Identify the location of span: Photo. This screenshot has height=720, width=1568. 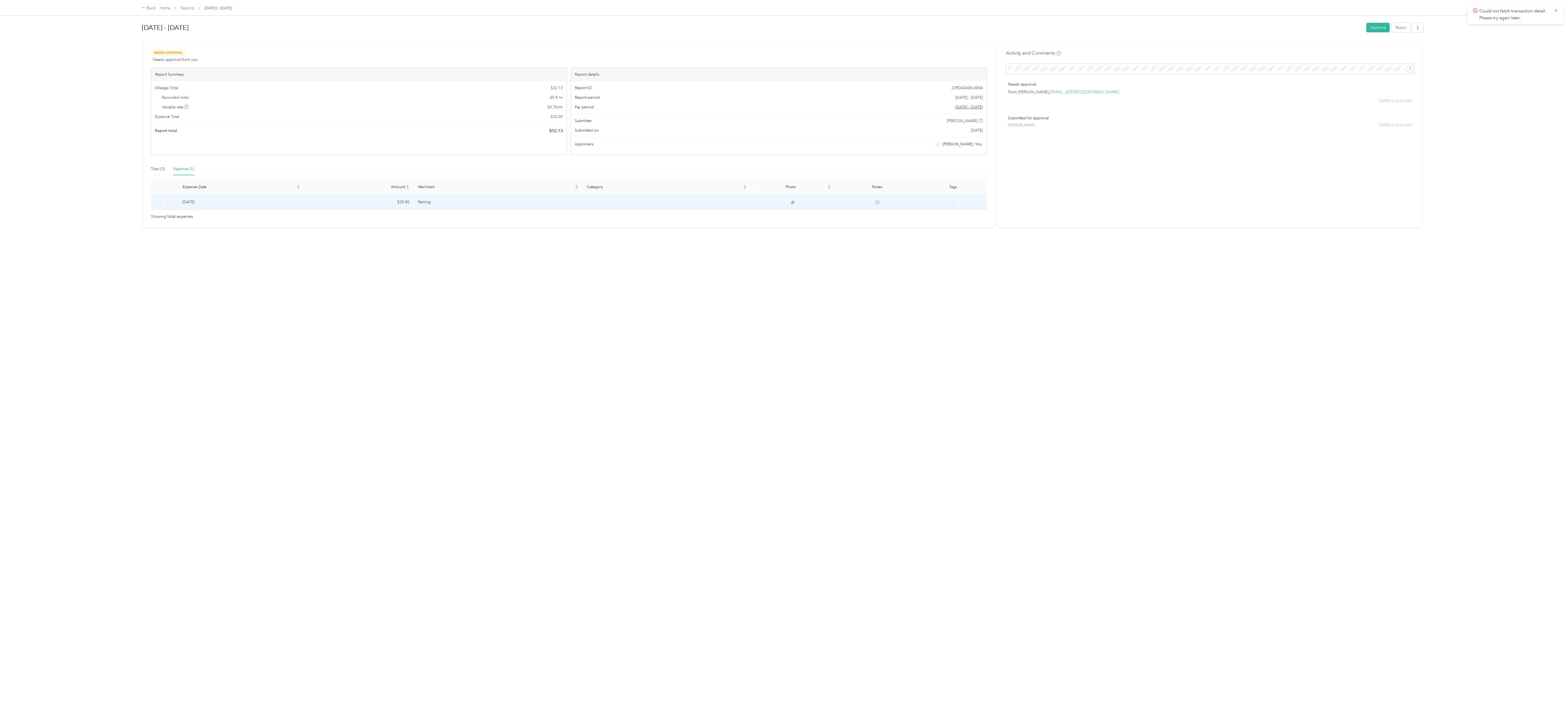
(791, 187).